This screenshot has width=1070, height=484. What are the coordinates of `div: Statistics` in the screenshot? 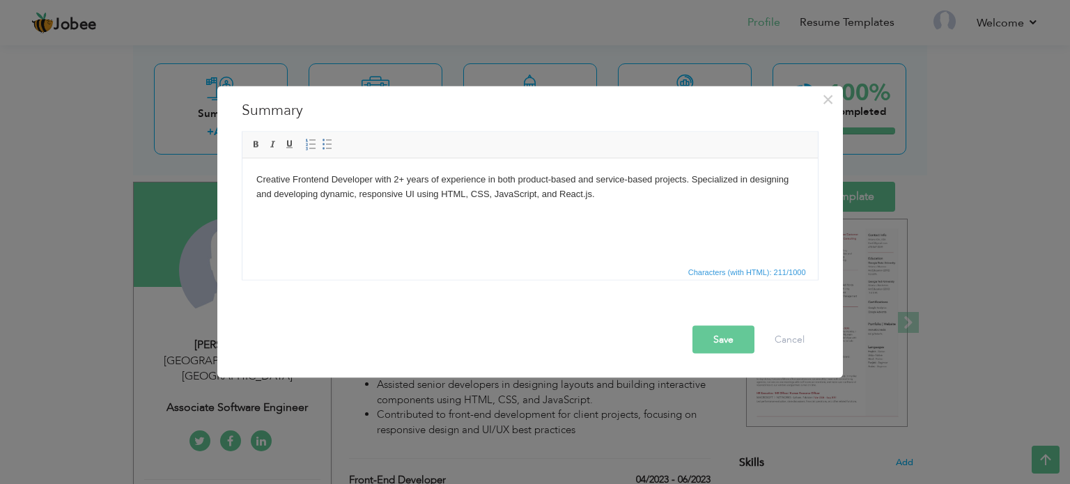 It's located at (747, 272).